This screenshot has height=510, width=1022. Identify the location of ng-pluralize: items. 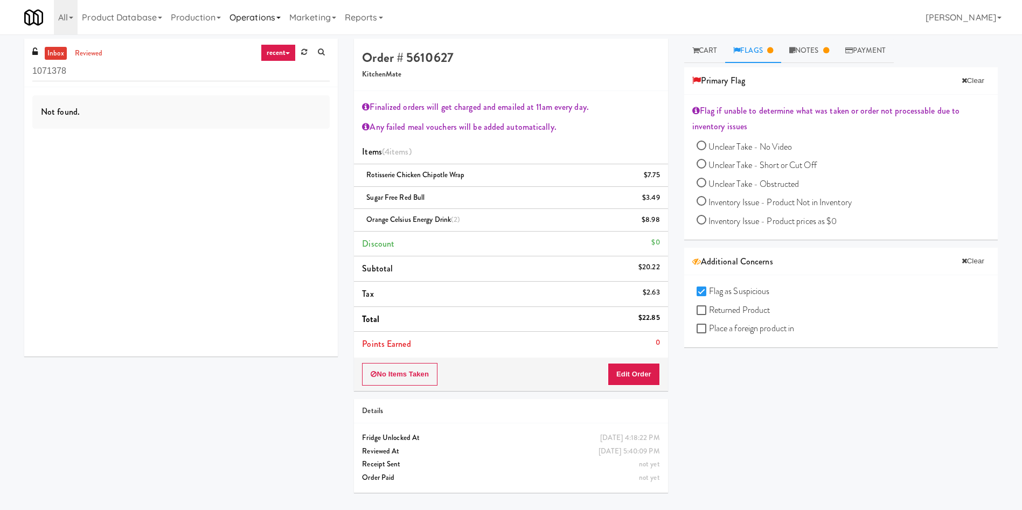
(399, 151).